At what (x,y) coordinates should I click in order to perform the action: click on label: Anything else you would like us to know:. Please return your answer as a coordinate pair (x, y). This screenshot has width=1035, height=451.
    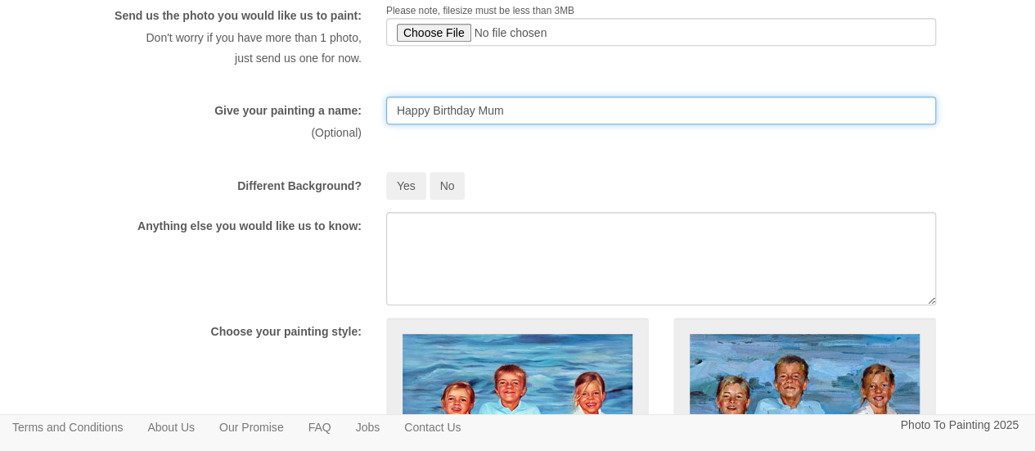
    Looking at the image, I should click on (249, 226).